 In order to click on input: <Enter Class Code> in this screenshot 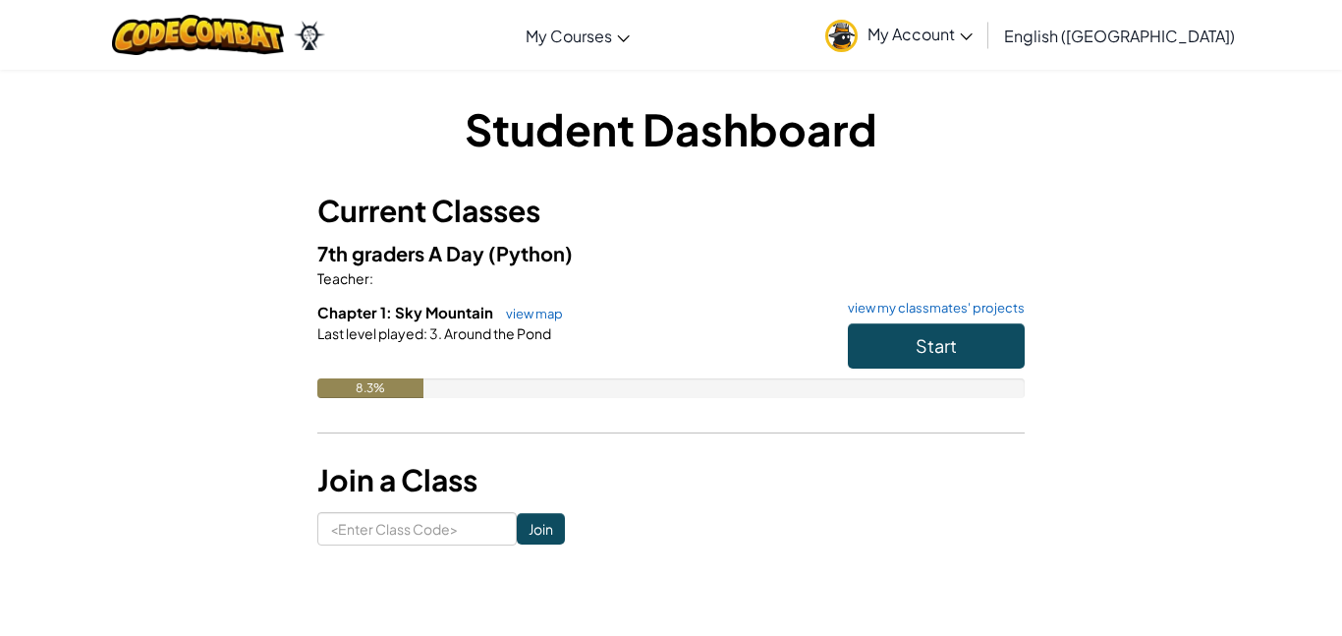, I will do `click(417, 529)`.